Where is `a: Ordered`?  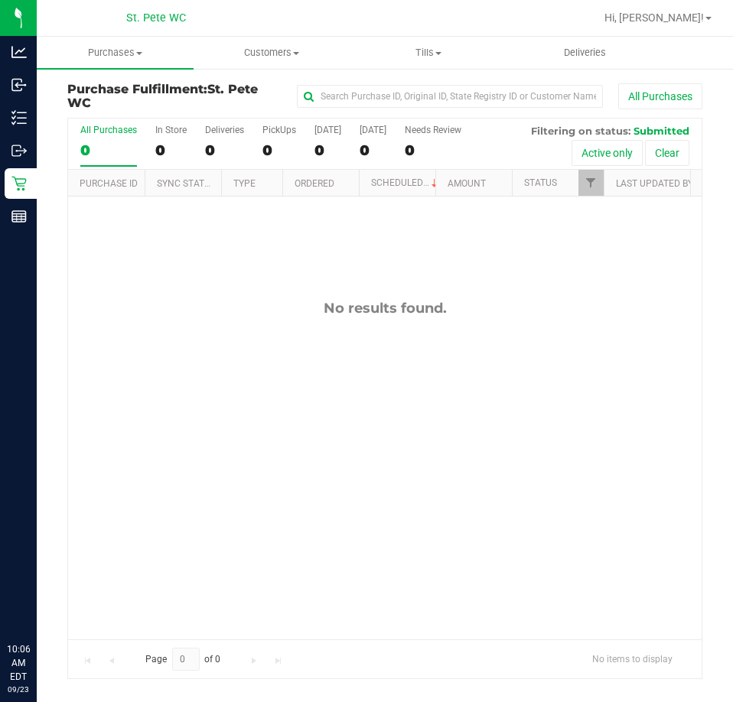 a: Ordered is located at coordinates (314, 184).